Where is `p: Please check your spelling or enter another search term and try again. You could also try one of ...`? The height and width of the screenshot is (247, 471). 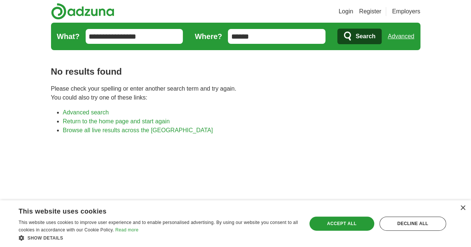
p: Please check your spelling or enter another search term and try again. You could also try one of ... is located at coordinates (236, 93).